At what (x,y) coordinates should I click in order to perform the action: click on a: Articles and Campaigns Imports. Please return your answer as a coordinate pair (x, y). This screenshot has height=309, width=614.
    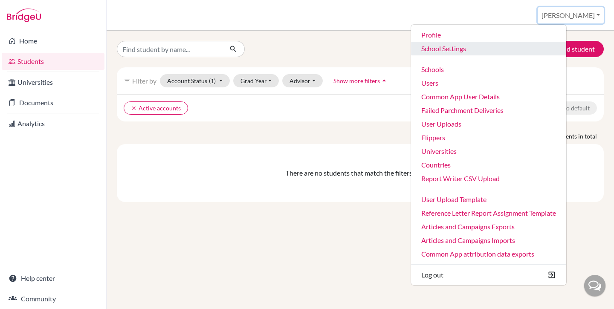
    Looking at the image, I should click on (489, 240).